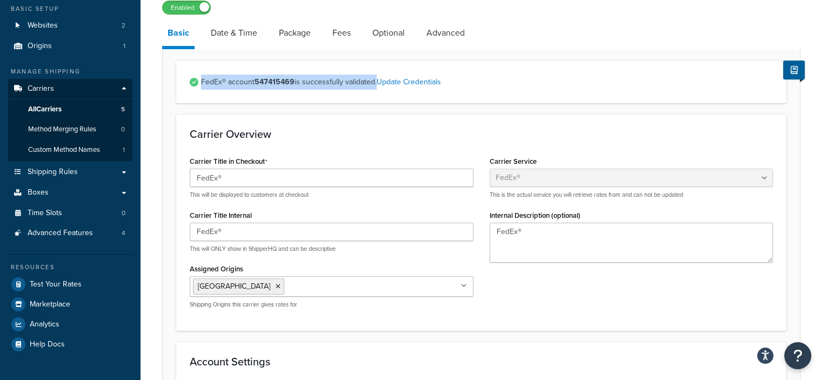  I want to click on a: Shipping Rules, so click(70, 172).